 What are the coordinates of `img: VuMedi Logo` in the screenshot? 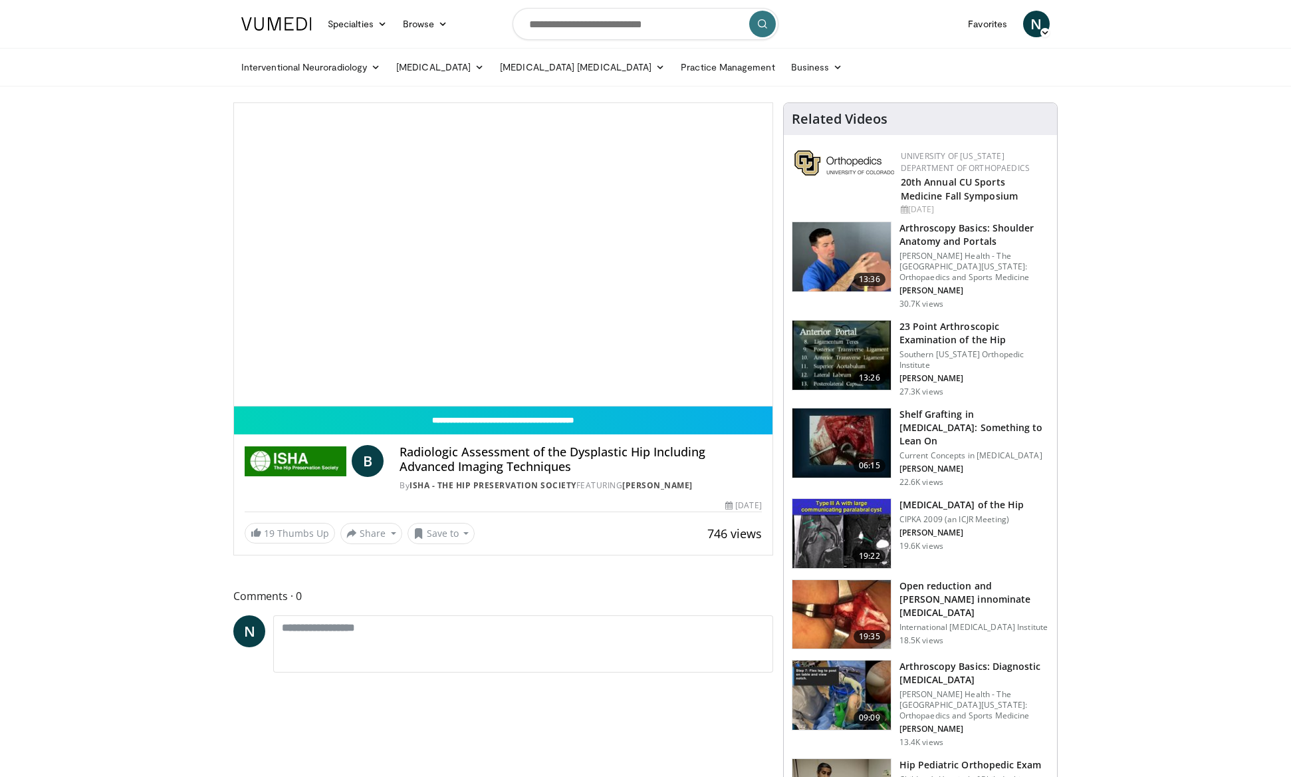 It's located at (277, 24).